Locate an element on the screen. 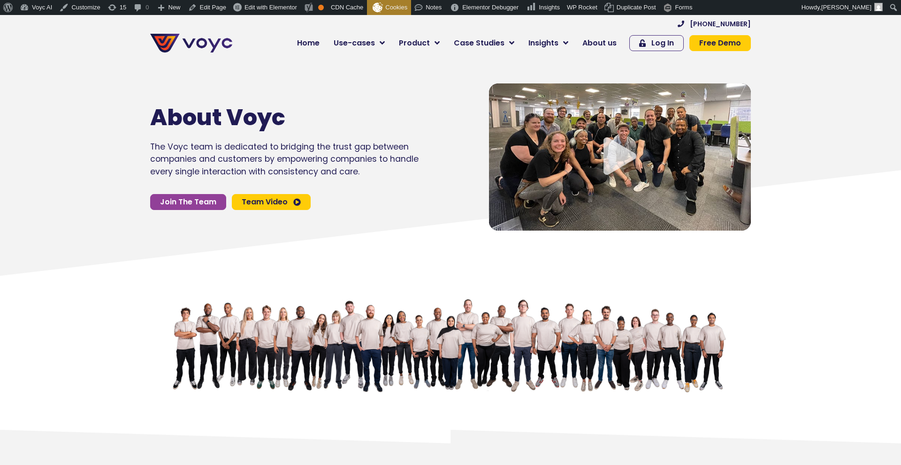  p: The Voyc team is dedicated to bridging the trust gap between companies and customers by empowerin... is located at coordinates (284, 159).